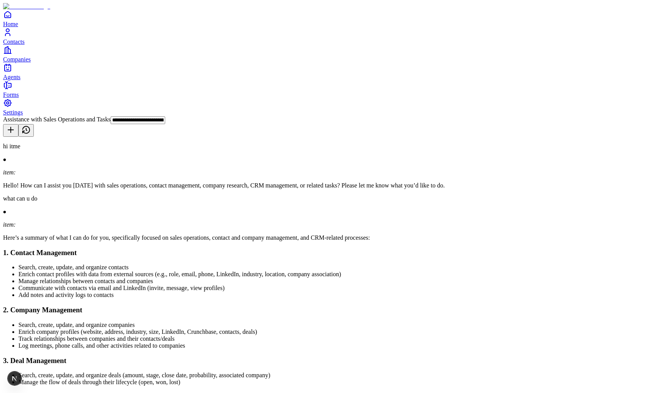  What do you see at coordinates (27, 7) in the screenshot?
I see `img: Item Brain Logo` at bounding box center [27, 7].